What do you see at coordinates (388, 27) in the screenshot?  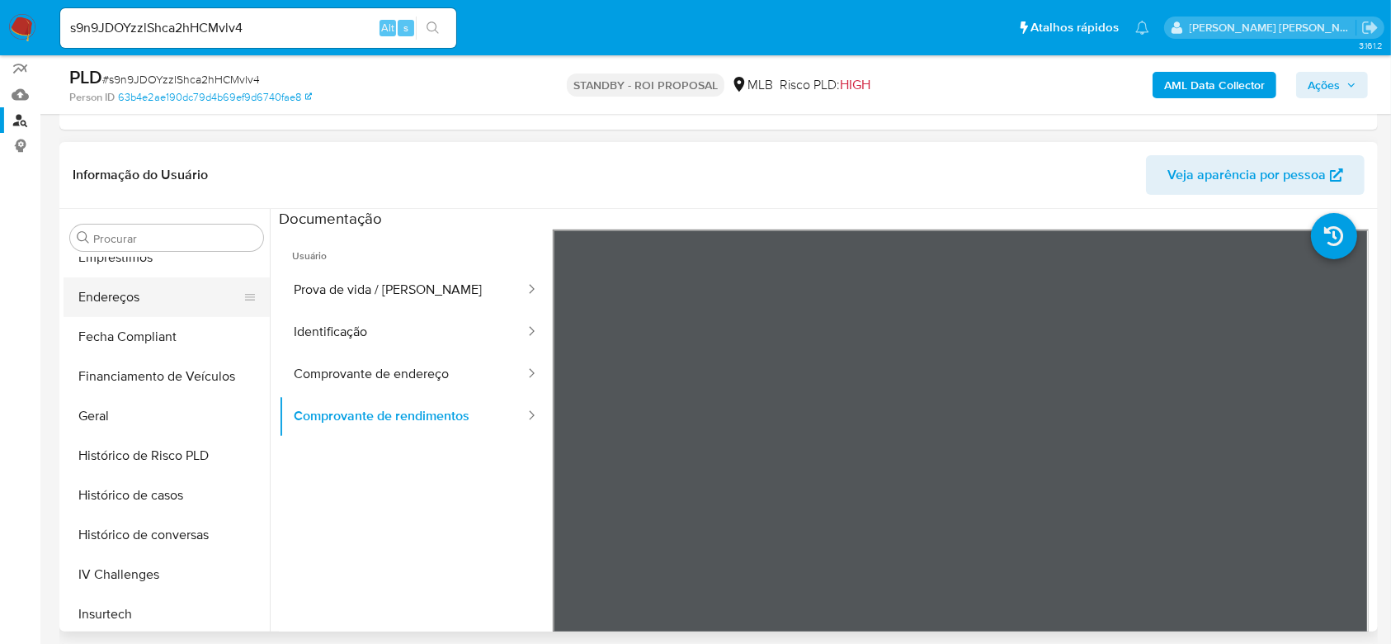 I see `span: Alt` at bounding box center [388, 27].